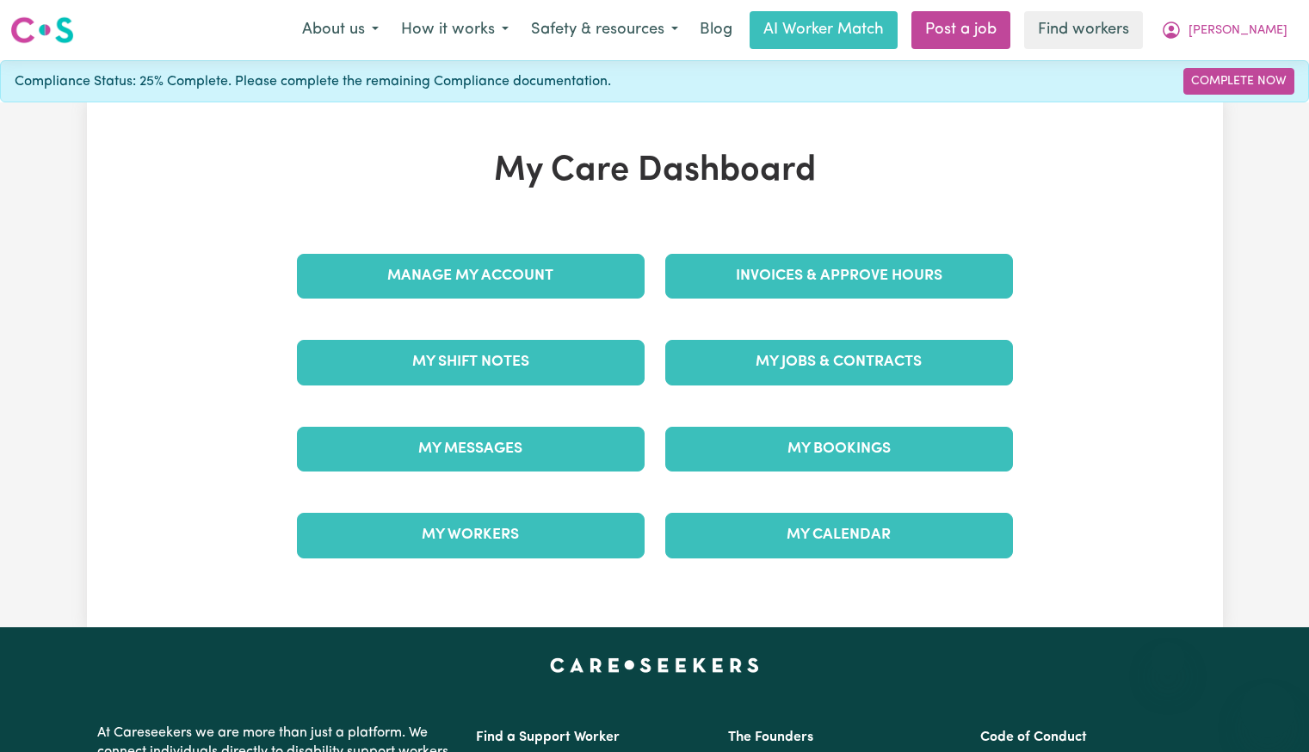 This screenshot has height=752, width=1309. Describe the element at coordinates (839, 535) in the screenshot. I see `a: My Calendar` at that location.